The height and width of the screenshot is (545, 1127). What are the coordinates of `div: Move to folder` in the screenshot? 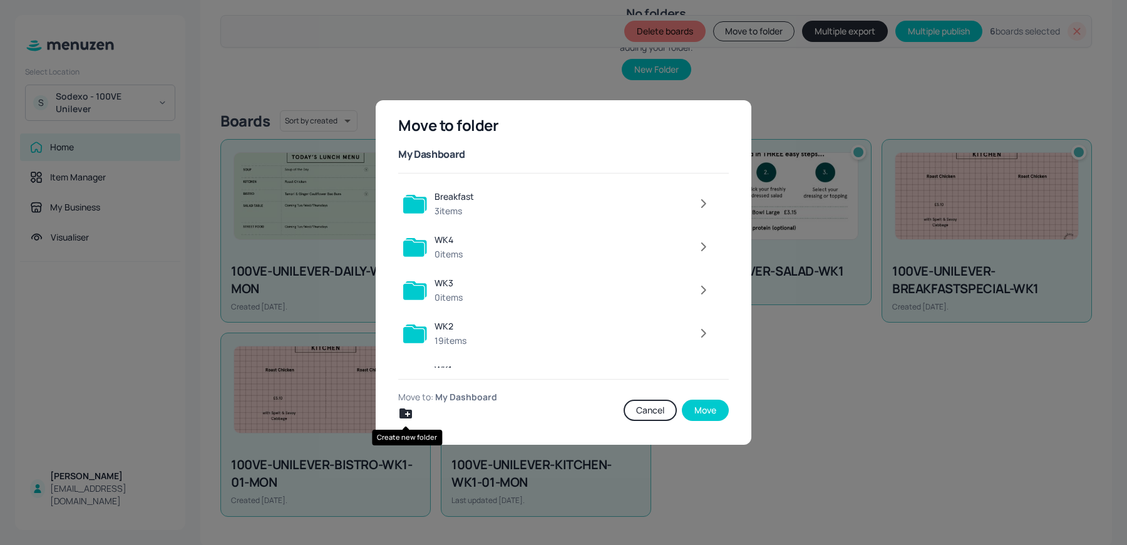 It's located at (564, 125).